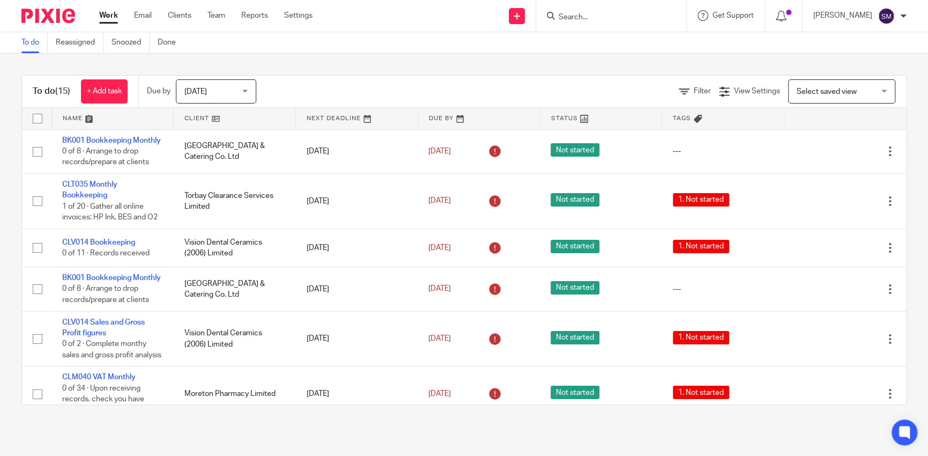 Image resolution: width=928 pixels, height=456 pixels. I want to click on a: CLT035 Monthly Bookkeeping, so click(90, 190).